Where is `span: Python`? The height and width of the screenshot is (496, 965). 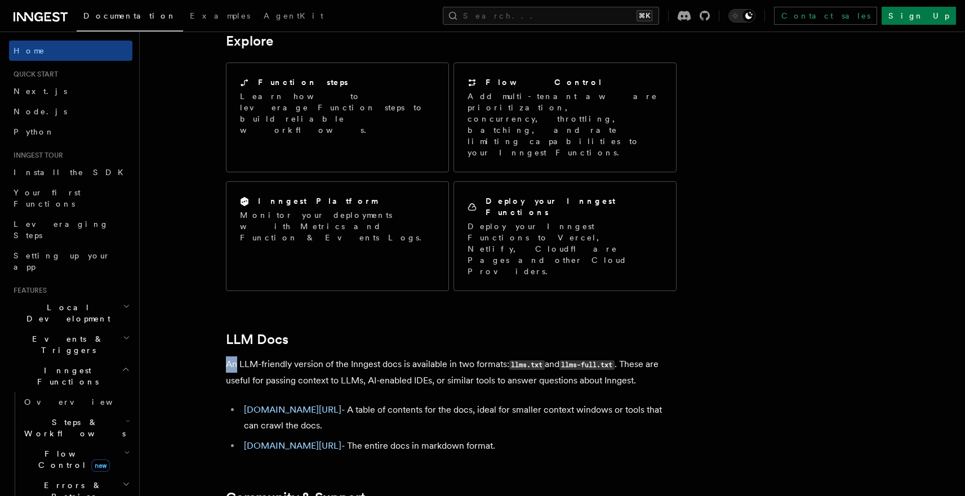 span: Python is located at coordinates (34, 132).